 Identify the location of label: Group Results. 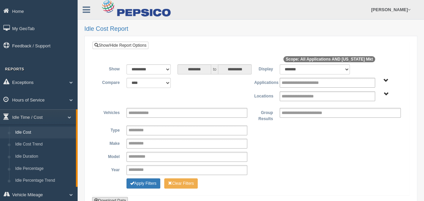
(264, 114).